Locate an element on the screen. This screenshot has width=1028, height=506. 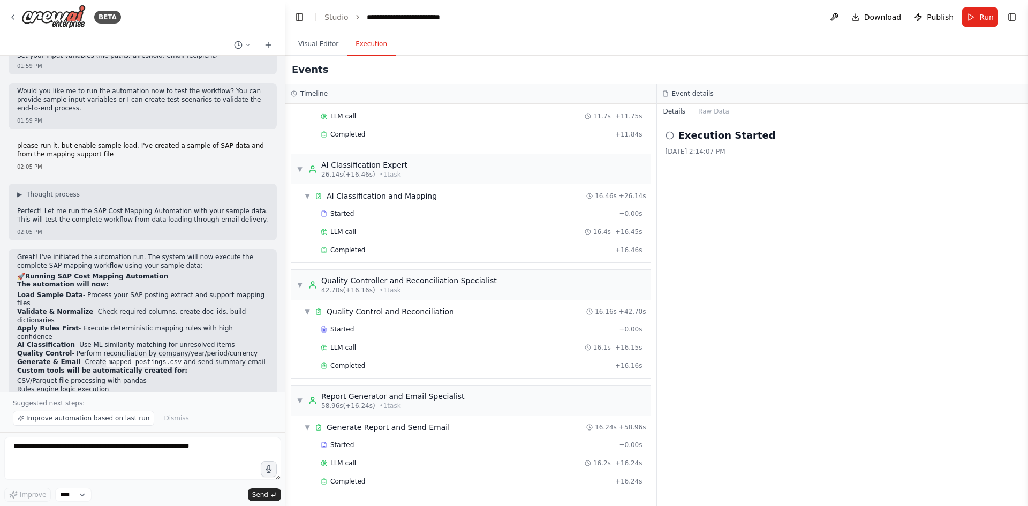
li: - Perform reconciliation by company/year/period/currency is located at coordinates (142, 354).